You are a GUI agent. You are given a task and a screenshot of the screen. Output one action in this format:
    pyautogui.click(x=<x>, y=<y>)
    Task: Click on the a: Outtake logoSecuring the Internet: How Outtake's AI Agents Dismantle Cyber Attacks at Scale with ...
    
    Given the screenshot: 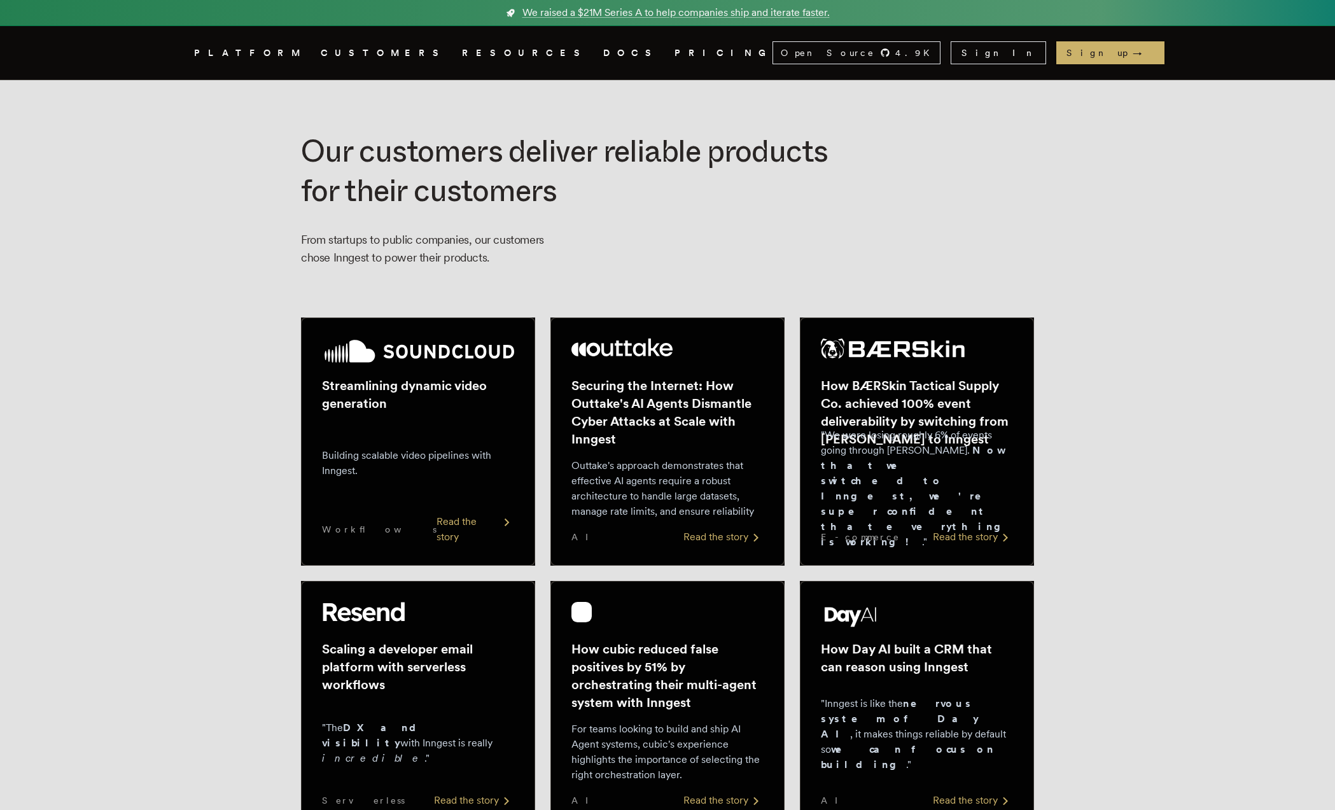 What is the action you would take?
    pyautogui.click(x=668, y=442)
    